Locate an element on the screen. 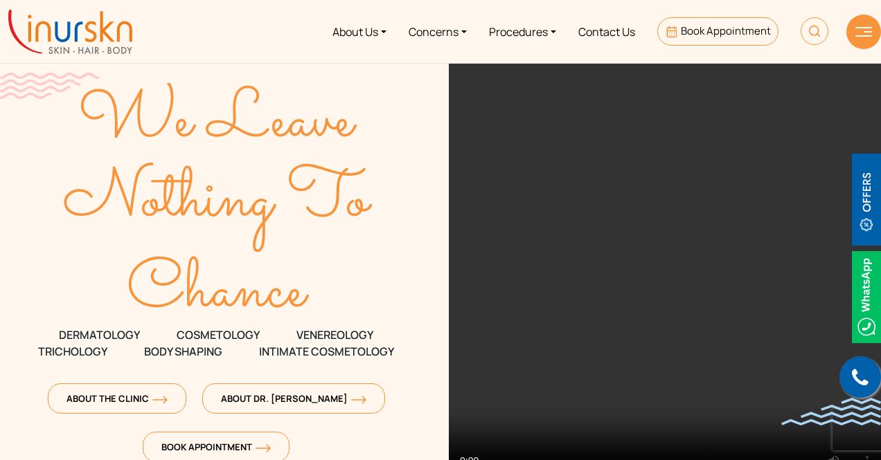 Image resolution: width=881 pixels, height=460 pixels. text: We Leave is located at coordinates (218, 121).